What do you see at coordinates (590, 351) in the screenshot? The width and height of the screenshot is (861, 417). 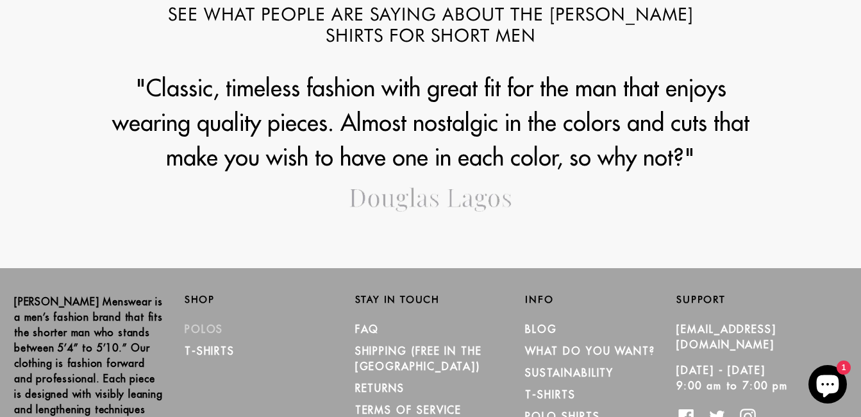 I see `a: What Do You Want?` at bounding box center [590, 351].